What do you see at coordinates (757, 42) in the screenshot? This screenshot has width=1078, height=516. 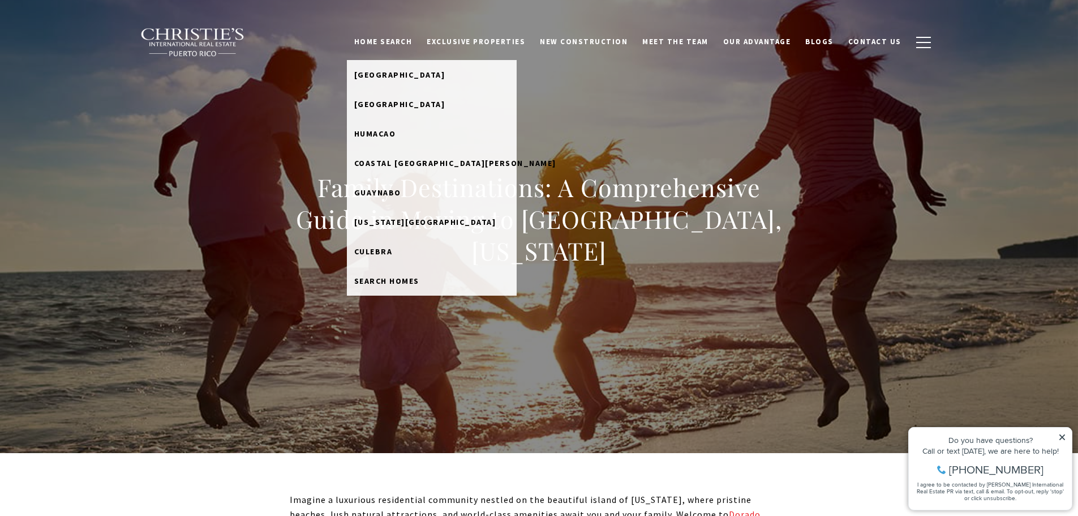 I see `a: Our Advantage` at bounding box center [757, 42].